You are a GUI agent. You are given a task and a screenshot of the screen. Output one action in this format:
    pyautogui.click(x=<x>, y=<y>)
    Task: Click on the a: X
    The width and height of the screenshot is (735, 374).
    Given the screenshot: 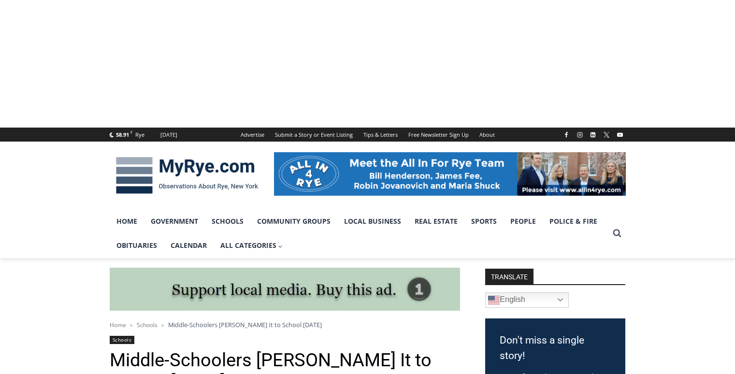 What is the action you would take?
    pyautogui.click(x=606, y=135)
    